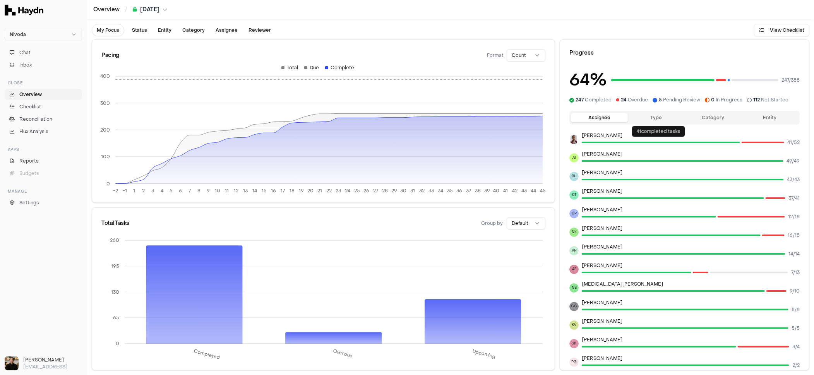  What do you see at coordinates (18, 34) in the screenshot?
I see `span: Nivoda` at bounding box center [18, 34].